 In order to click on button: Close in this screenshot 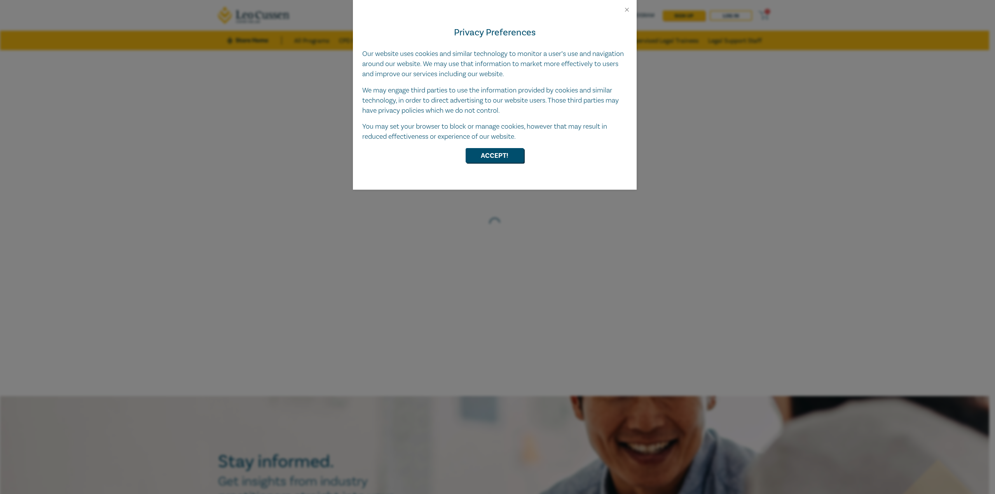, I will do `click(627, 10)`.